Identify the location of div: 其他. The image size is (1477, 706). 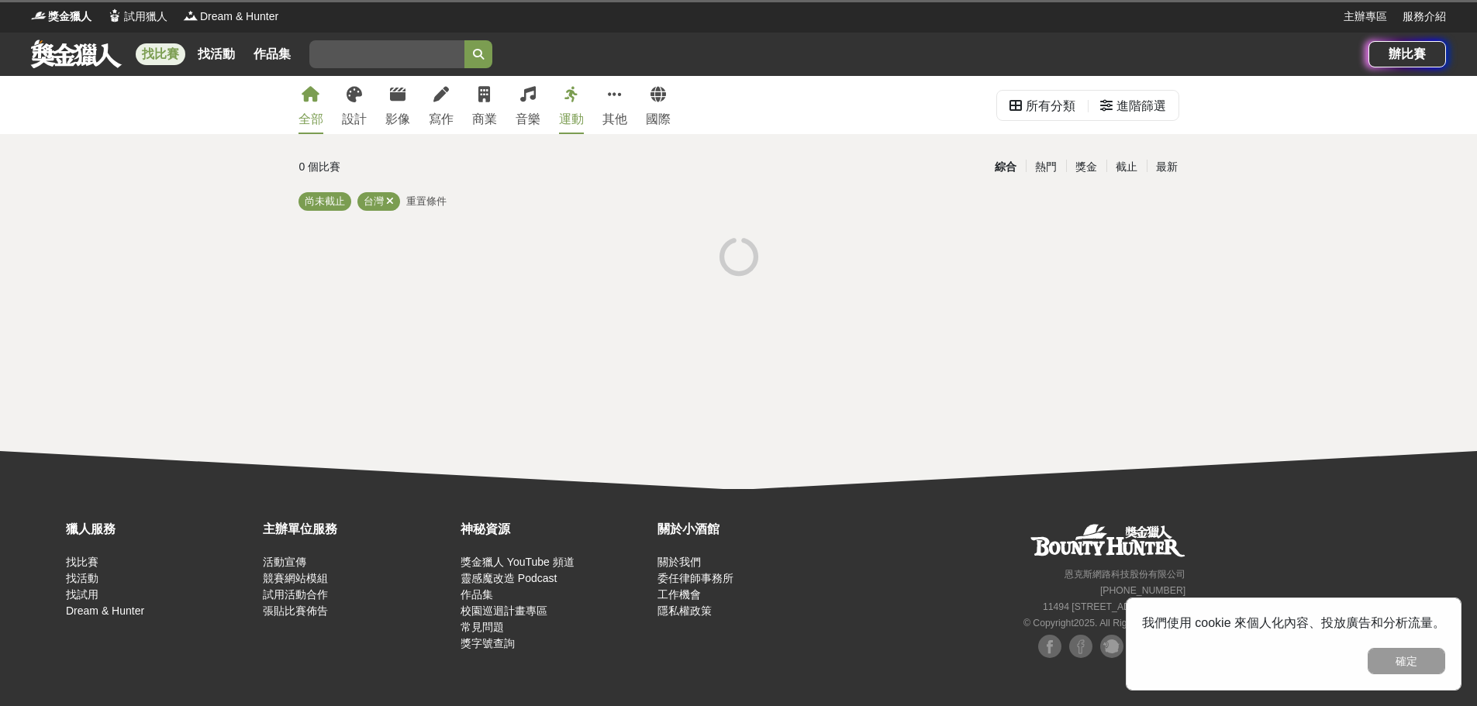
(615, 119).